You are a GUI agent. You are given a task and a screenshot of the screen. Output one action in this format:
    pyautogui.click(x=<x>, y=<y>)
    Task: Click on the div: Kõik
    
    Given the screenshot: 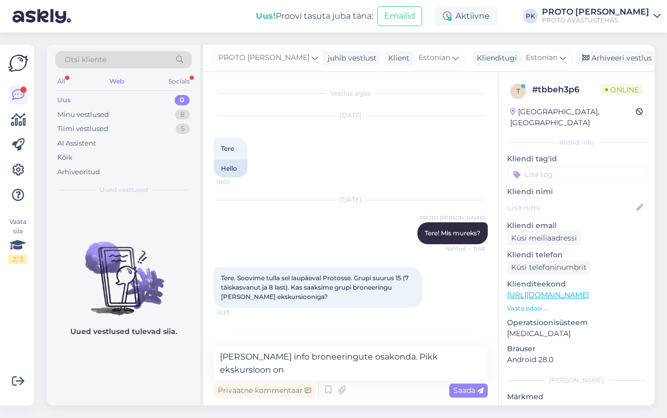 What is the action you would take?
    pyautogui.click(x=65, y=157)
    